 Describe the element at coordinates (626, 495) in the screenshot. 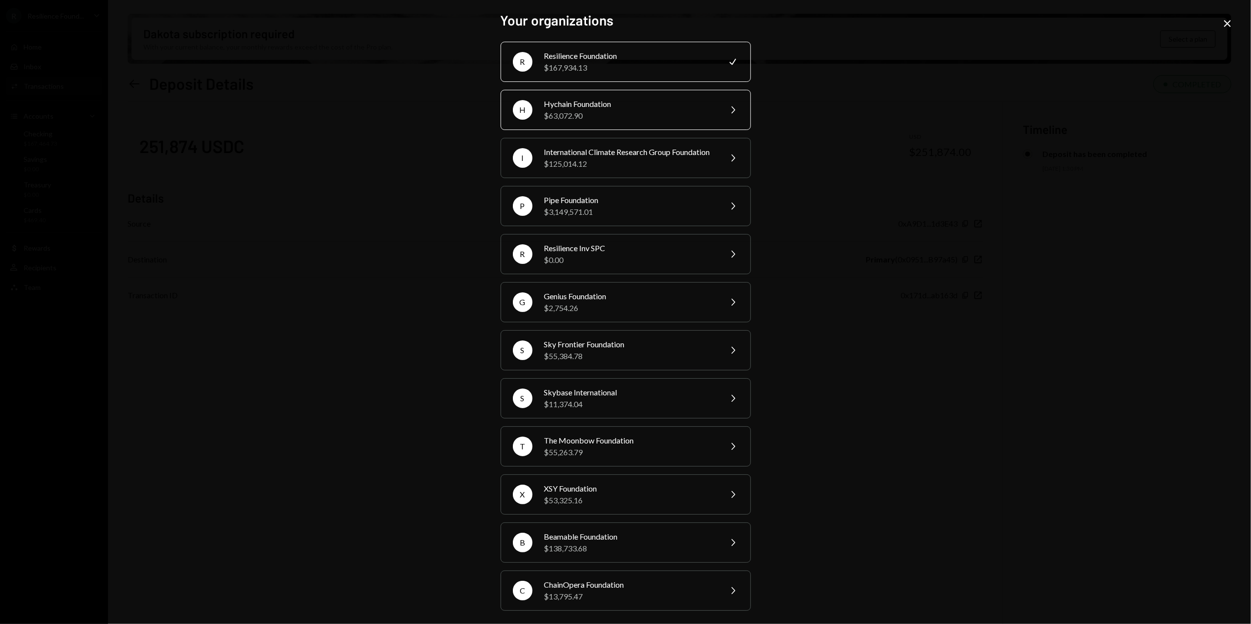

I see `button: XXSY Foundation$53,325.16` at that location.